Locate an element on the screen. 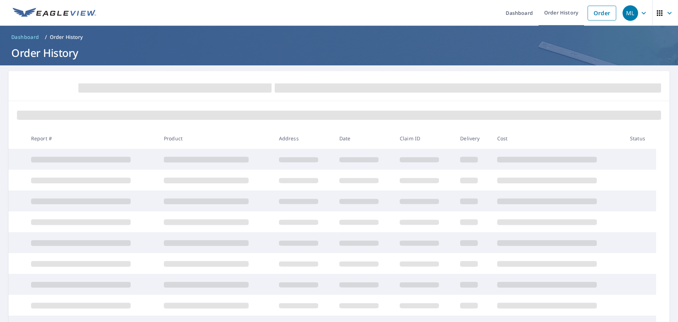 The height and width of the screenshot is (322, 678). th: Product is located at coordinates (216, 138).